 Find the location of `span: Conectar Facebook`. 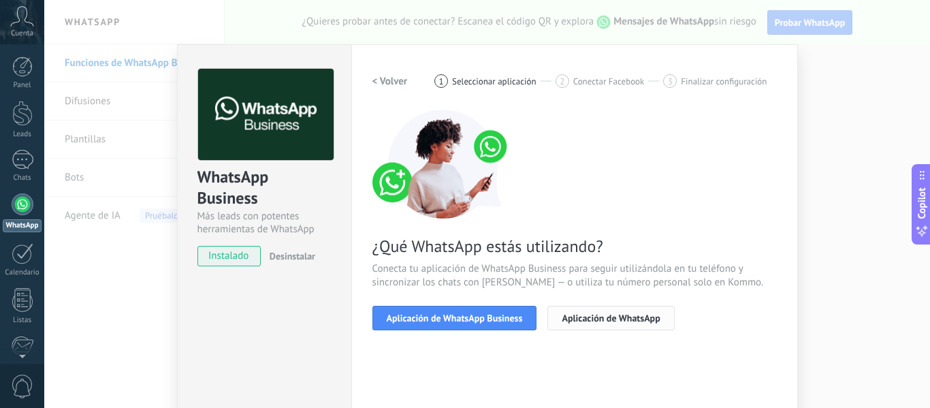

span: Conectar Facebook is located at coordinates (609, 81).